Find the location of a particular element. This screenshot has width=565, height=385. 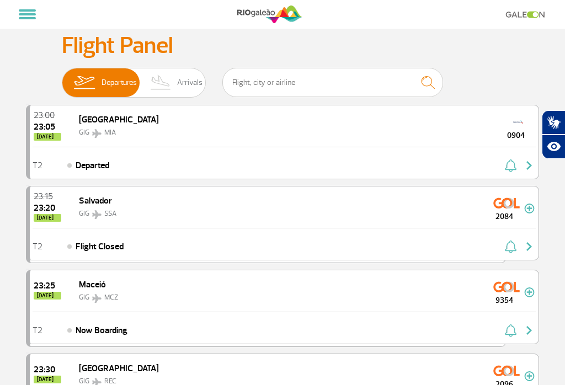

button: Abrir tradutor de língua de sinais. is located at coordinates (553, 122).